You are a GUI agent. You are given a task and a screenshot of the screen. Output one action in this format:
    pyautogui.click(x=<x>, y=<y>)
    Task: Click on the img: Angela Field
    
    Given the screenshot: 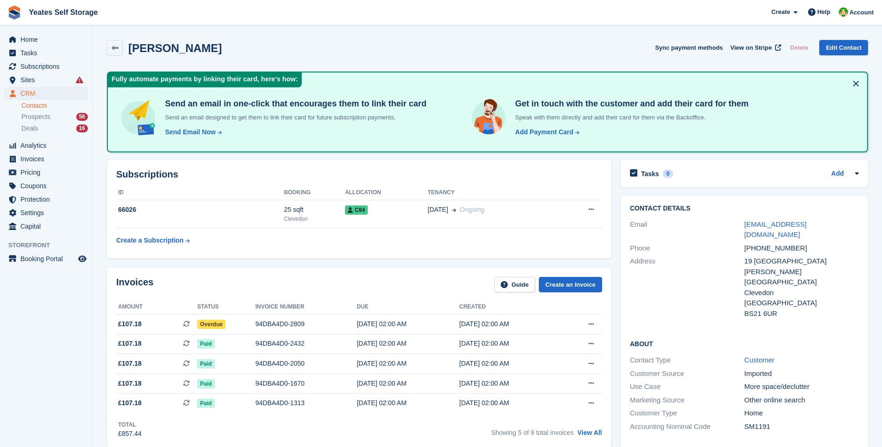 What is the action you would take?
    pyautogui.click(x=843, y=12)
    